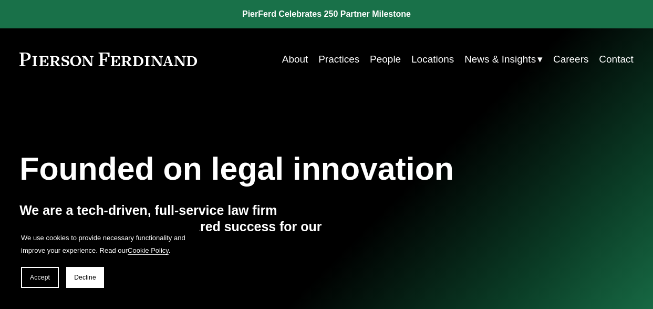 The image size is (653, 309). Describe the element at coordinates (295, 59) in the screenshot. I see `a: About` at that location.